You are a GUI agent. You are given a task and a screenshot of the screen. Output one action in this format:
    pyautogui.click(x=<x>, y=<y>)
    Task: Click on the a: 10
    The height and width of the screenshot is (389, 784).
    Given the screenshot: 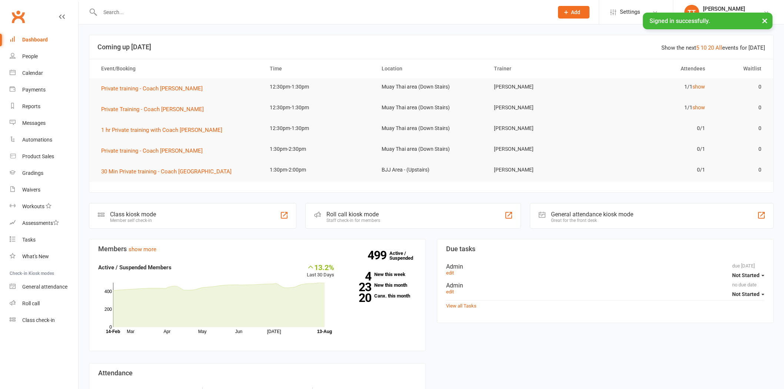 What is the action you would take?
    pyautogui.click(x=703, y=48)
    